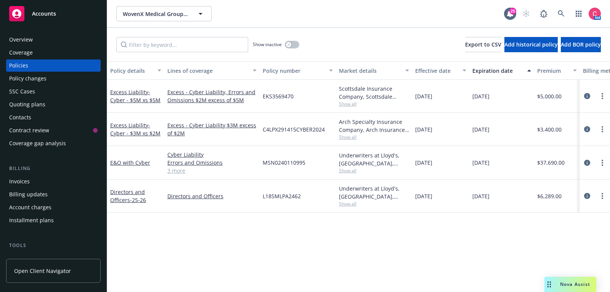  What do you see at coordinates (30, 207) in the screenshot?
I see `div: Account charges` at bounding box center [30, 207].